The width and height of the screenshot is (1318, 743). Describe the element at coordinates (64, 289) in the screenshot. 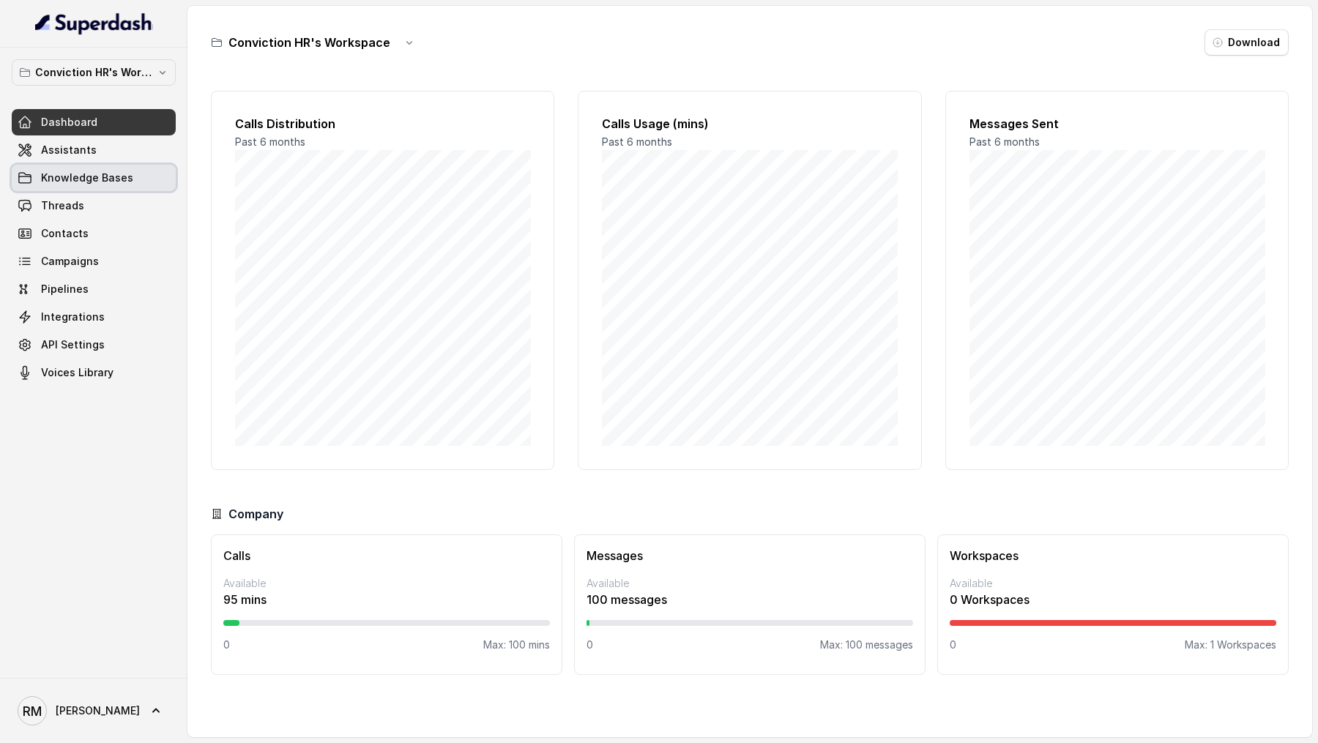

I see `span: Pipelines` at that location.